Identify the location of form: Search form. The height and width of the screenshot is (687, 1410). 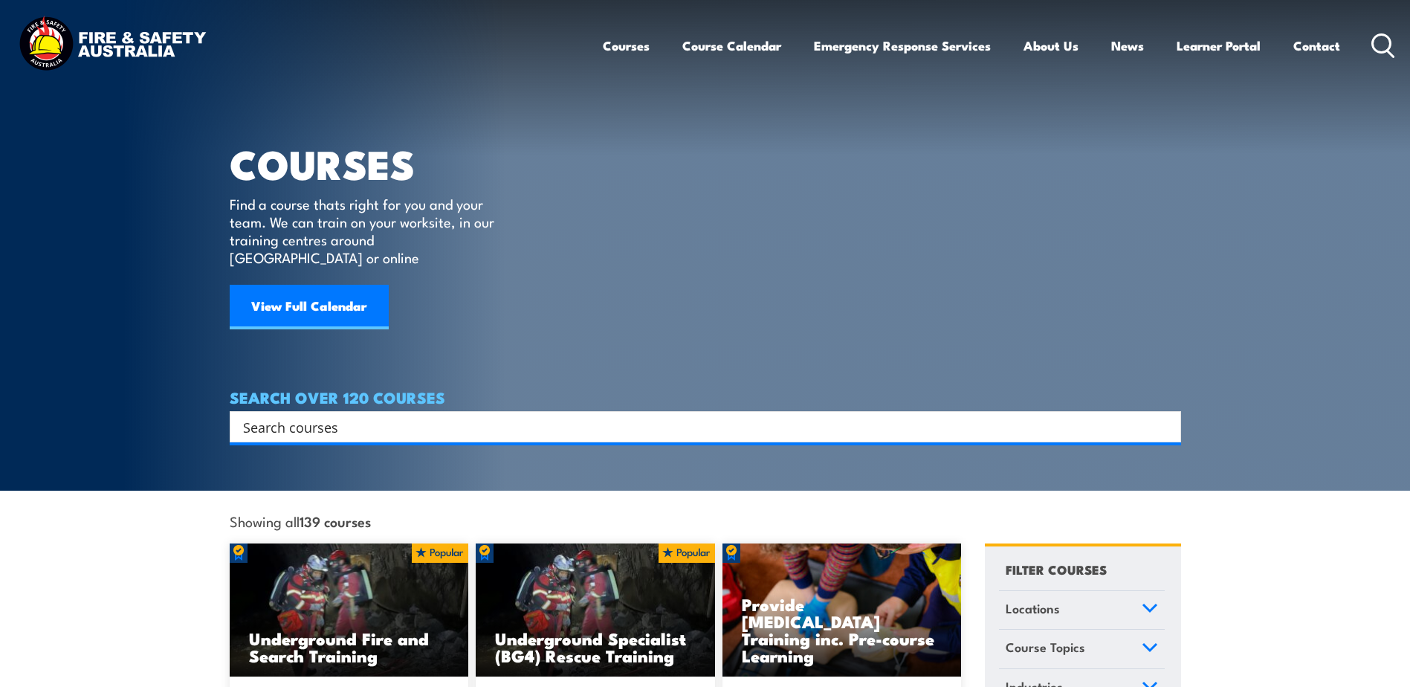
(699, 427).